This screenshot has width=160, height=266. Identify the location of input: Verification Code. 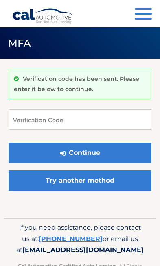
(80, 119).